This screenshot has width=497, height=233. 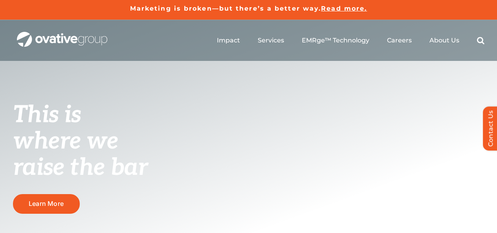 What do you see at coordinates (271, 40) in the screenshot?
I see `a: Services` at bounding box center [271, 40].